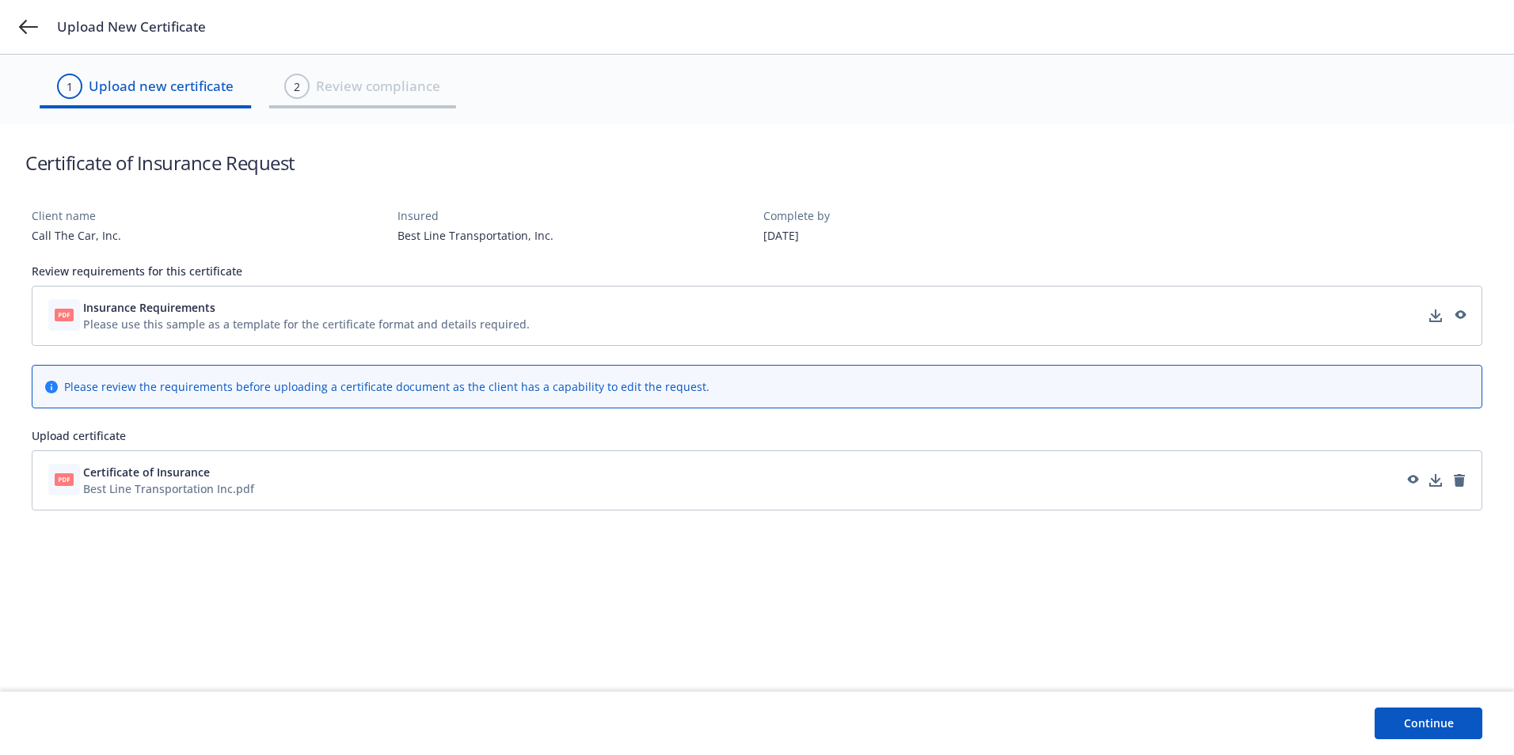 The image size is (1514, 755). Describe the element at coordinates (131, 27) in the screenshot. I see `span: Upload New Certificate` at that location.